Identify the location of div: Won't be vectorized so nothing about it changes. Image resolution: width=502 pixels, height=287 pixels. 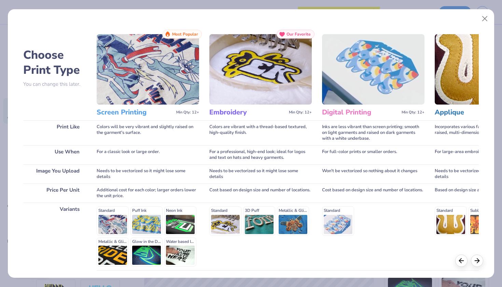
(373, 174).